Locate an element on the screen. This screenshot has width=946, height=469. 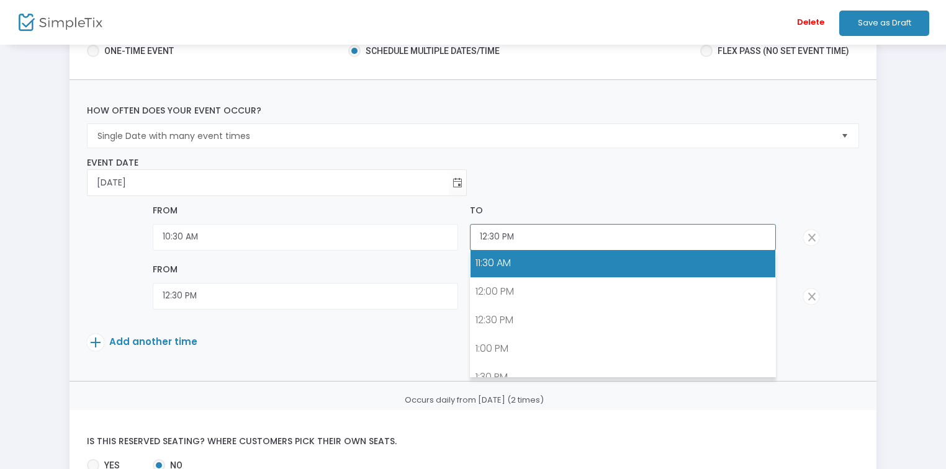
label: How often does your event occur? is located at coordinates (473, 111).